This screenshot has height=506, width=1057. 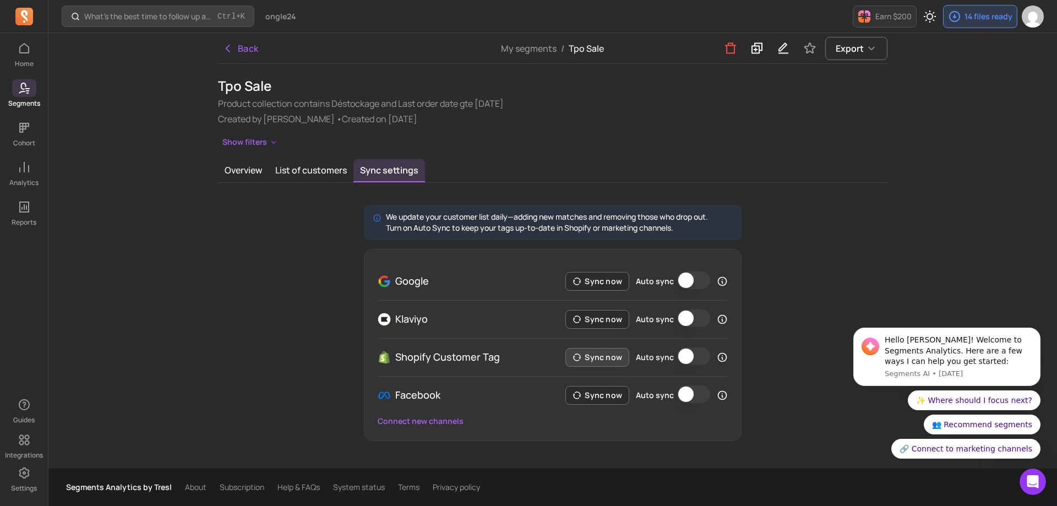 I want to click on button: Quick reply: 👥 Recommend segments, so click(x=145, y=113).